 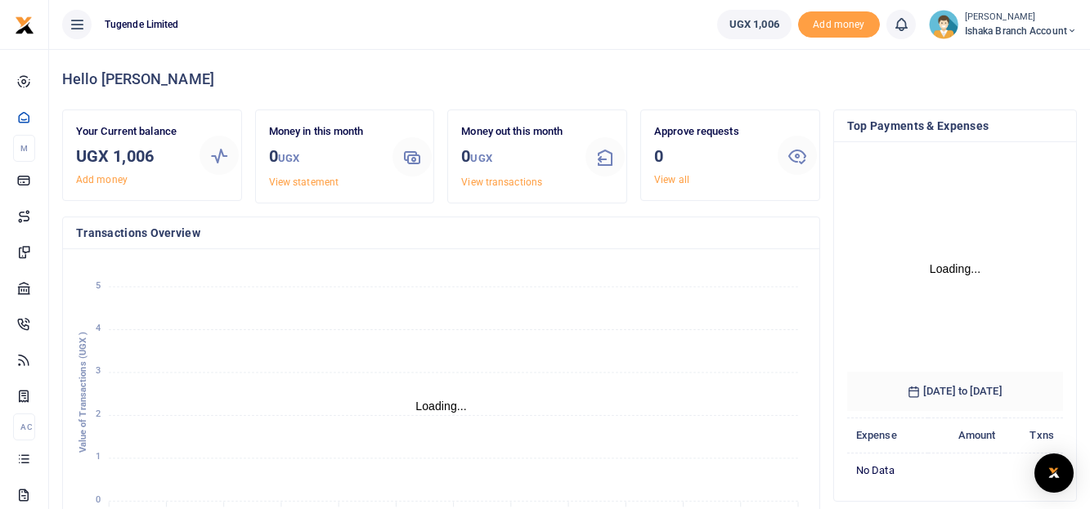 What do you see at coordinates (25, 25) in the screenshot?
I see `img: logo-small` at bounding box center [25, 25].